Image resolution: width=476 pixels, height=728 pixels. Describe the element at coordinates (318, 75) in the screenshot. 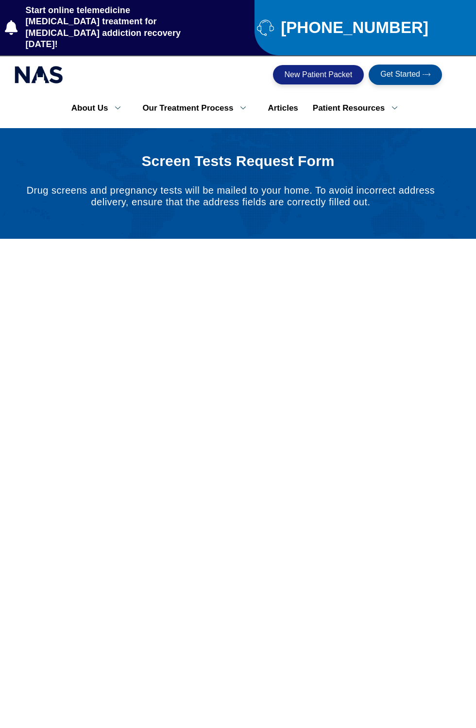

I see `a: New Patient Packet` at that location.